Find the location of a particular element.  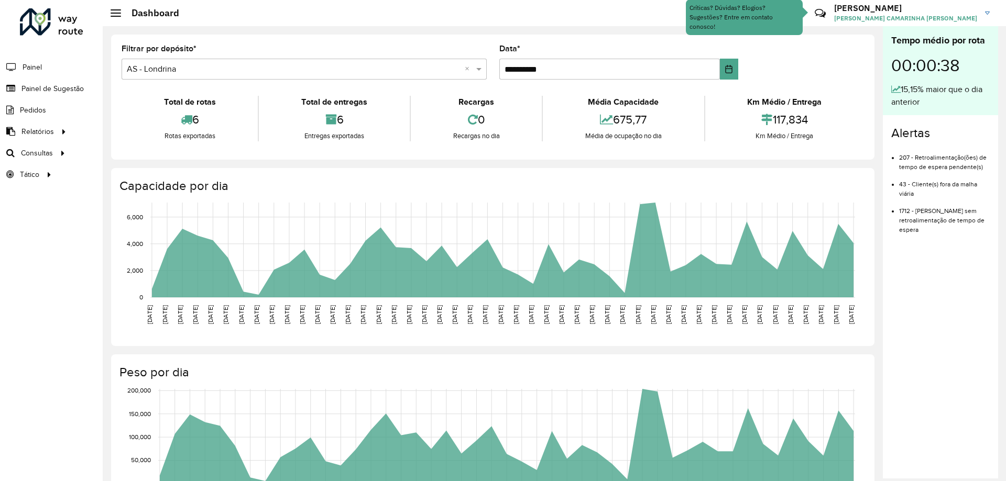

div: Tempo médio por rota is located at coordinates (940, 40).